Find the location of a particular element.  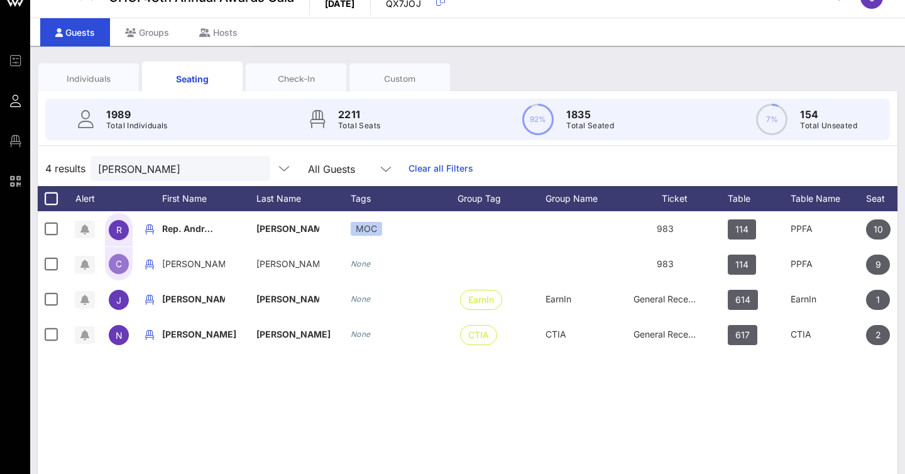

div: Guests is located at coordinates (75, 32).